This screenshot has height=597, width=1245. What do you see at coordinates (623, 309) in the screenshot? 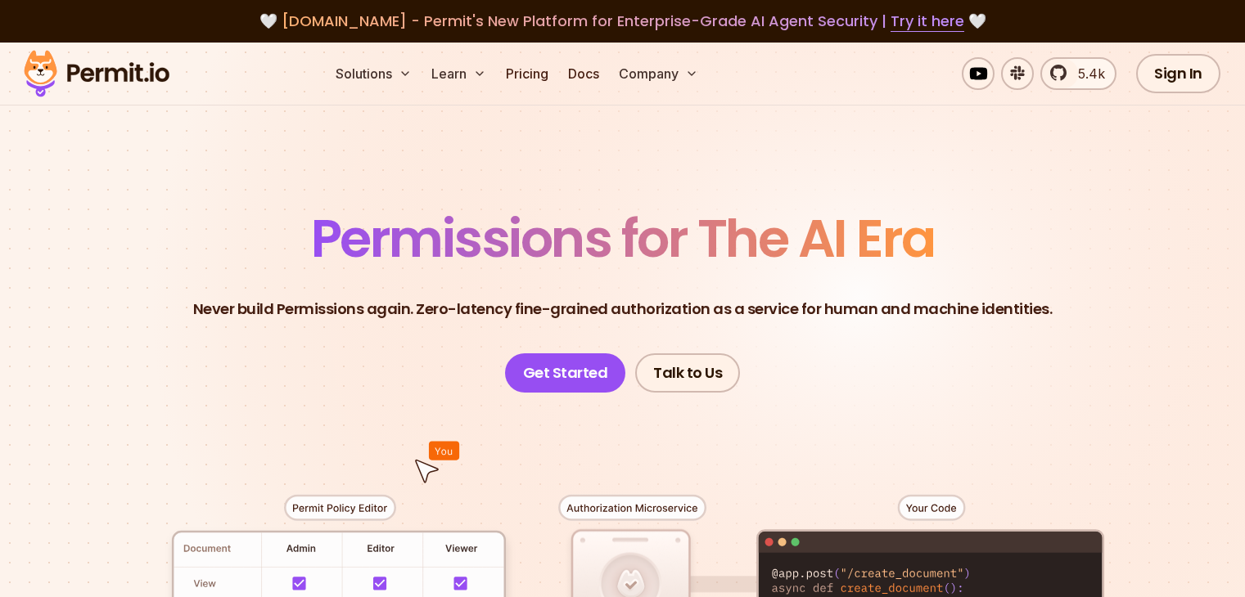
I see `p: Never build Permissions again. Zero-latency fine-grained authorization as a service for human and...` at bounding box center [623, 309].